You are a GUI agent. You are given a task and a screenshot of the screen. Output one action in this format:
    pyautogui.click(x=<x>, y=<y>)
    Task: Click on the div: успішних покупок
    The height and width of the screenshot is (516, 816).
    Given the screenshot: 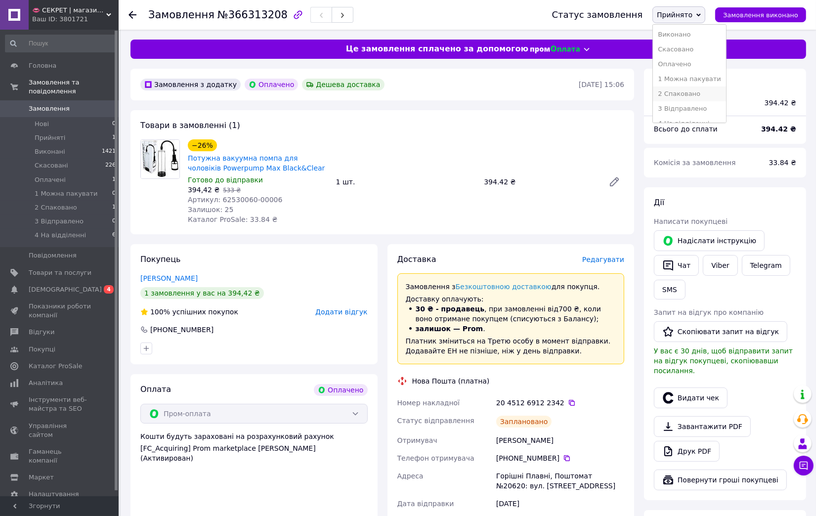 What is the action you would take?
    pyautogui.click(x=189, y=312)
    